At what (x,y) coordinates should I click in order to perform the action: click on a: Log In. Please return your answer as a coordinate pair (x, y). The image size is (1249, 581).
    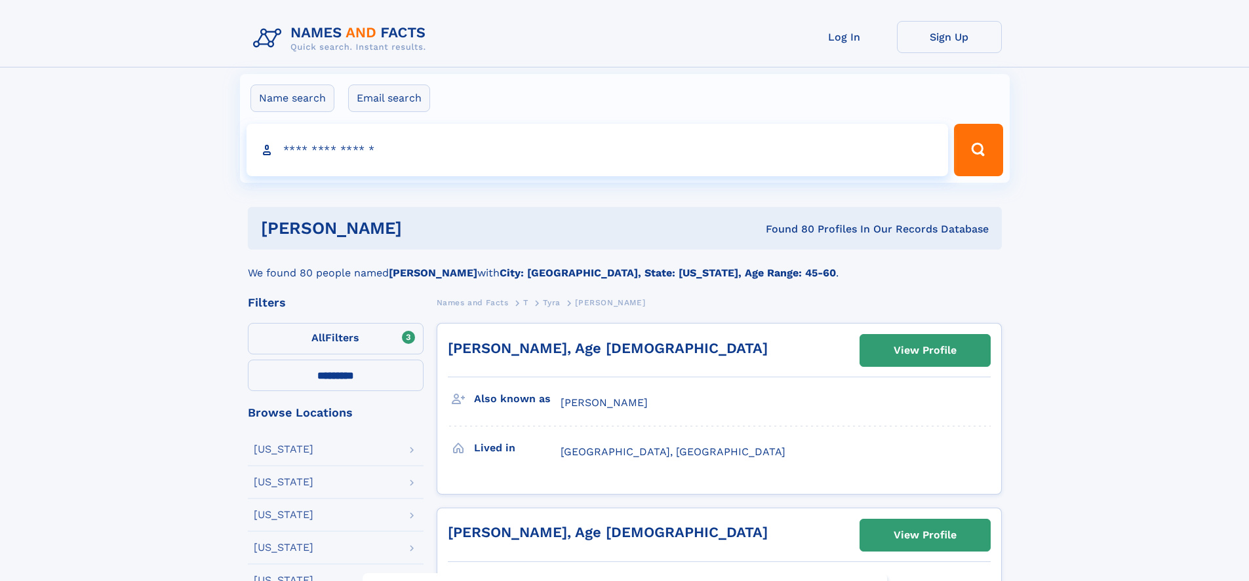
    Looking at the image, I should click on (844, 37).